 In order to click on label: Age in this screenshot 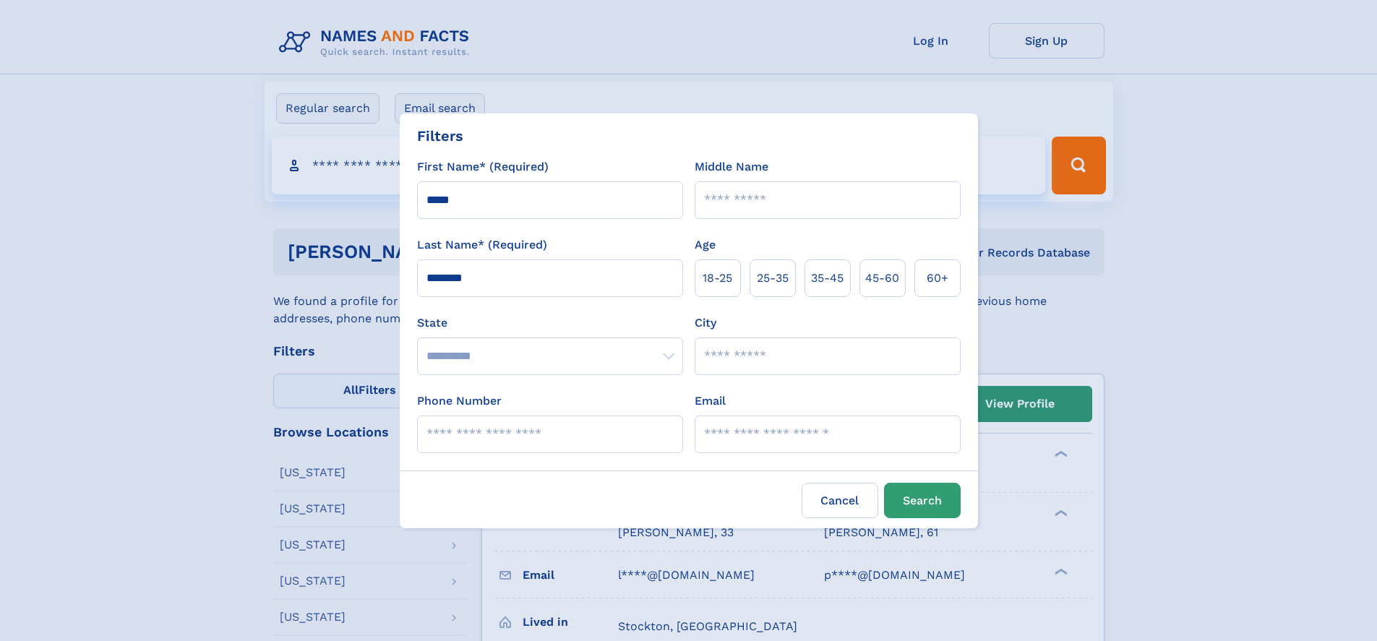, I will do `click(705, 245)`.